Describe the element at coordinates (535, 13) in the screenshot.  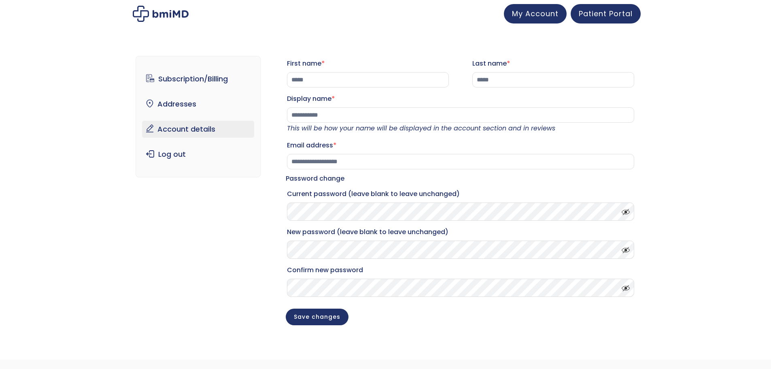
I see `span: My Account` at that location.